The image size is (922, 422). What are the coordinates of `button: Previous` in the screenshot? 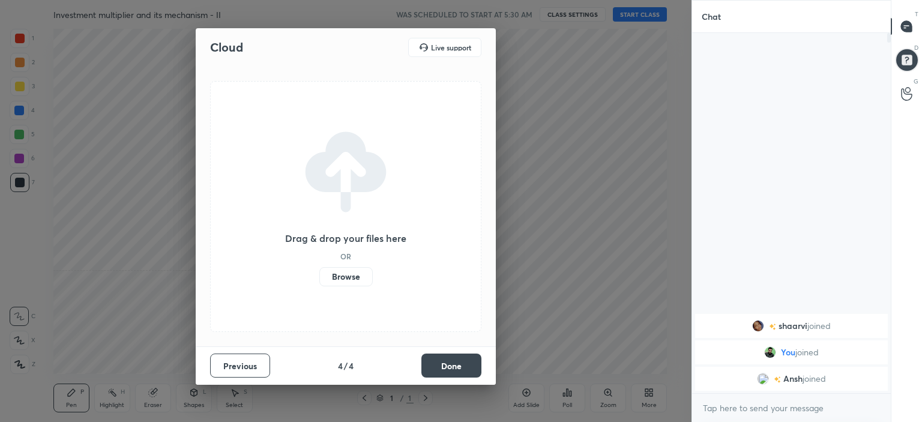 It's located at (240, 366).